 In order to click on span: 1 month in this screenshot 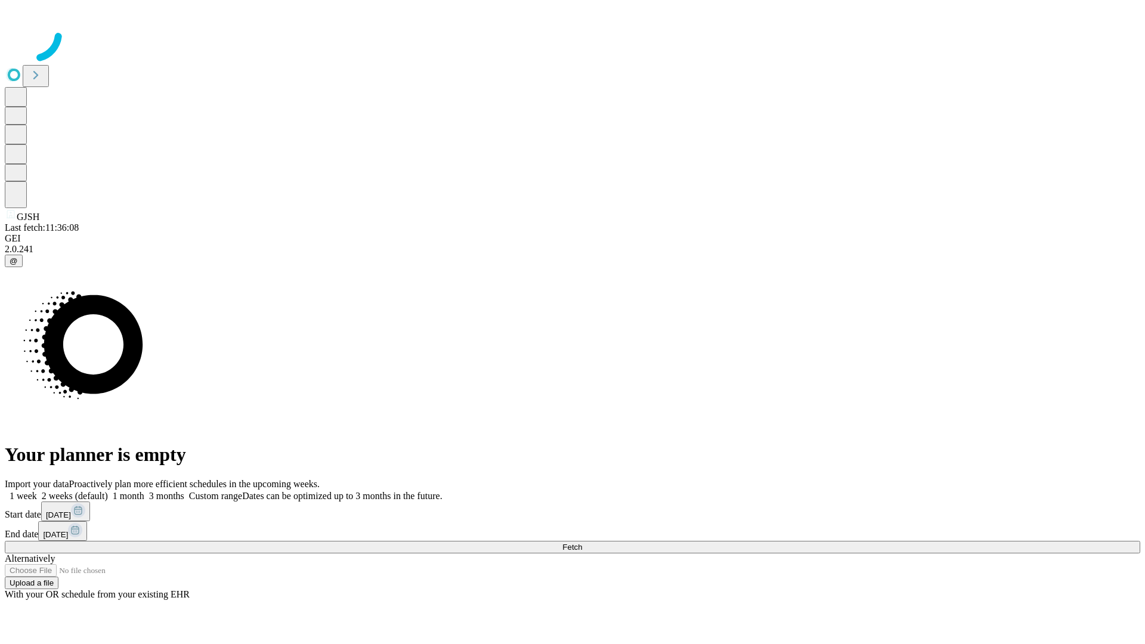, I will do `click(128, 495)`.